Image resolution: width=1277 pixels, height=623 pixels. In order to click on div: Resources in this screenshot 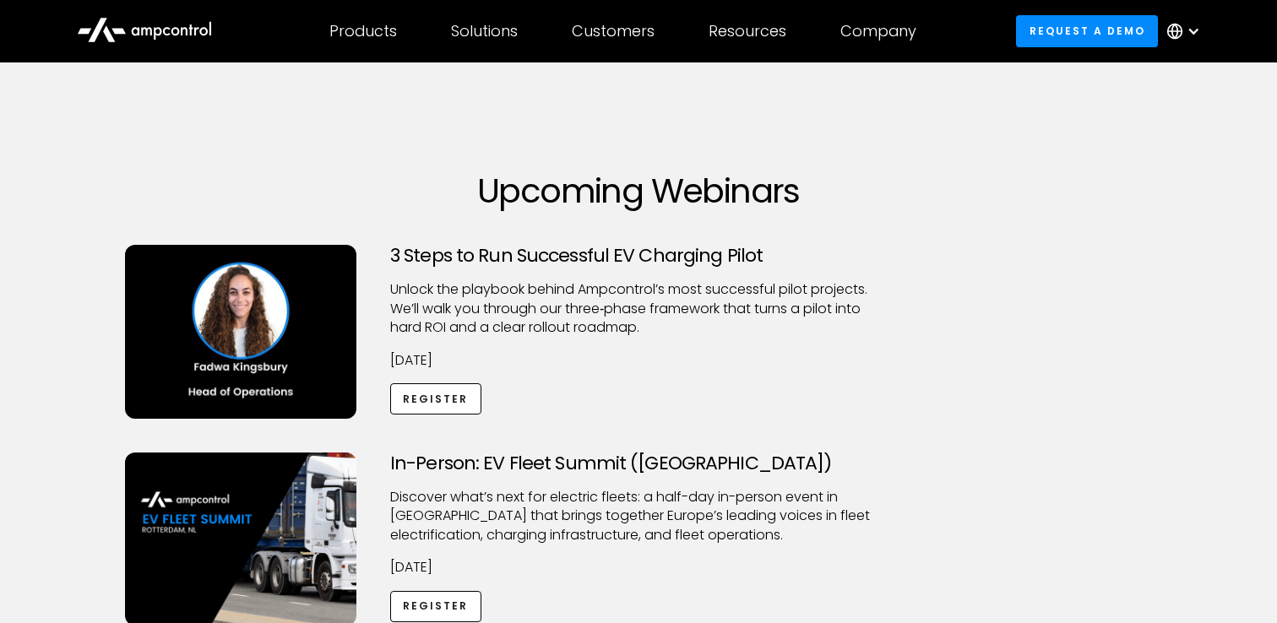, I will do `click(747, 31)`.